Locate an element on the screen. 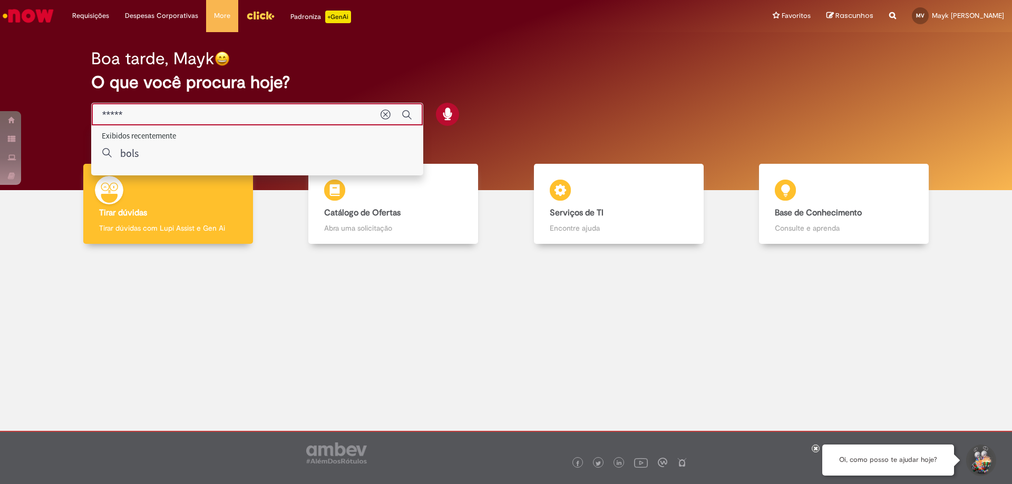  img: logo_footer_naosei.png is located at coordinates (682, 463).